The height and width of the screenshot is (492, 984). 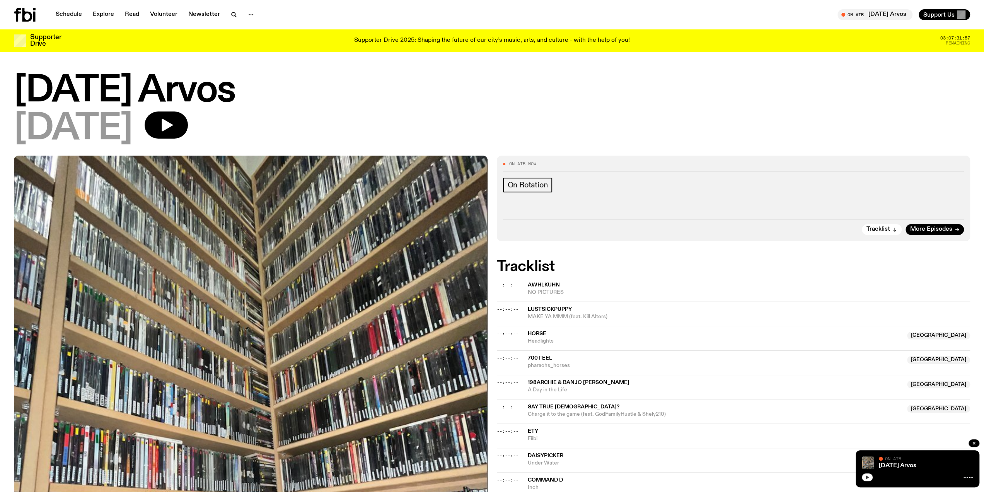 What do you see at coordinates (550, 309) in the screenshot?
I see `span: LustSickPuppy` at bounding box center [550, 309].